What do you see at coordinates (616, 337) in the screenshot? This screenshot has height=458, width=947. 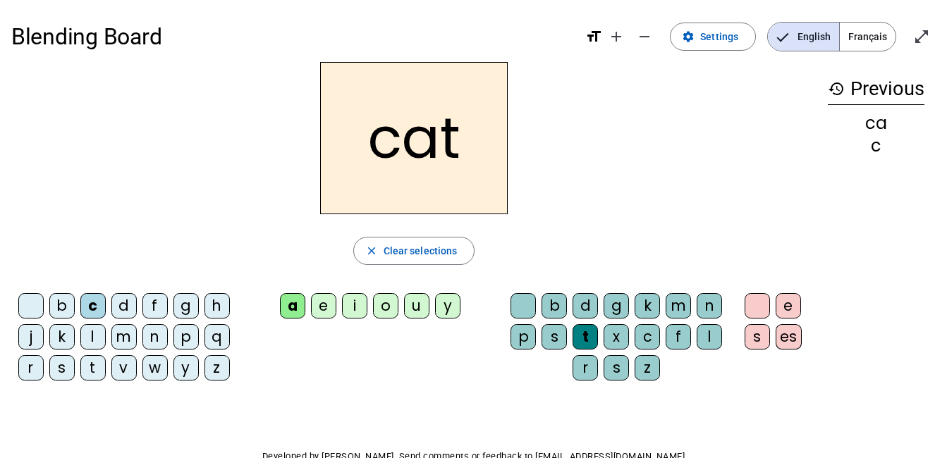 I see `div: x` at bounding box center [616, 337].